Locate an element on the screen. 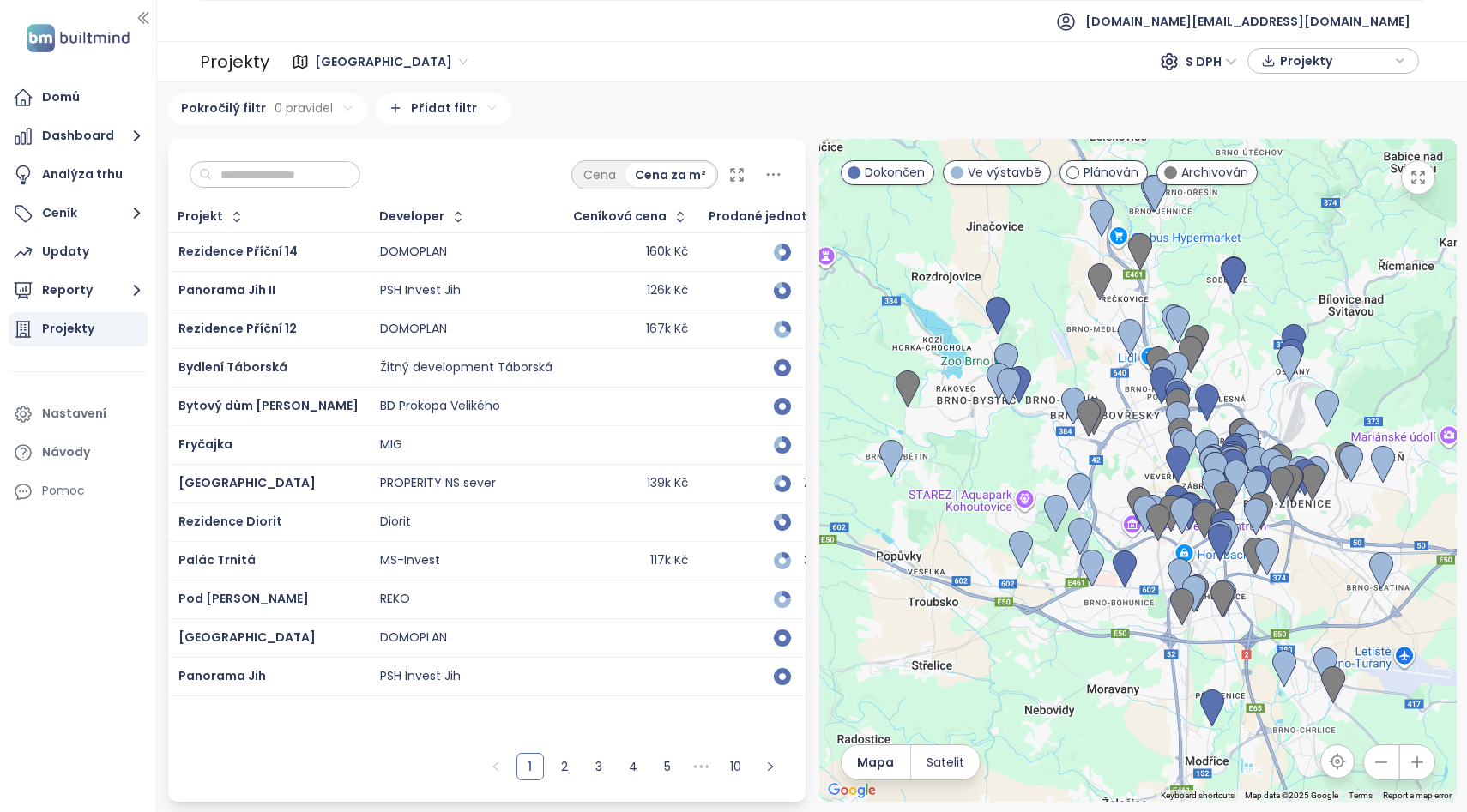 Image resolution: width=1467 pixels, height=812 pixels. div: 26/31 is located at coordinates (821, 290).